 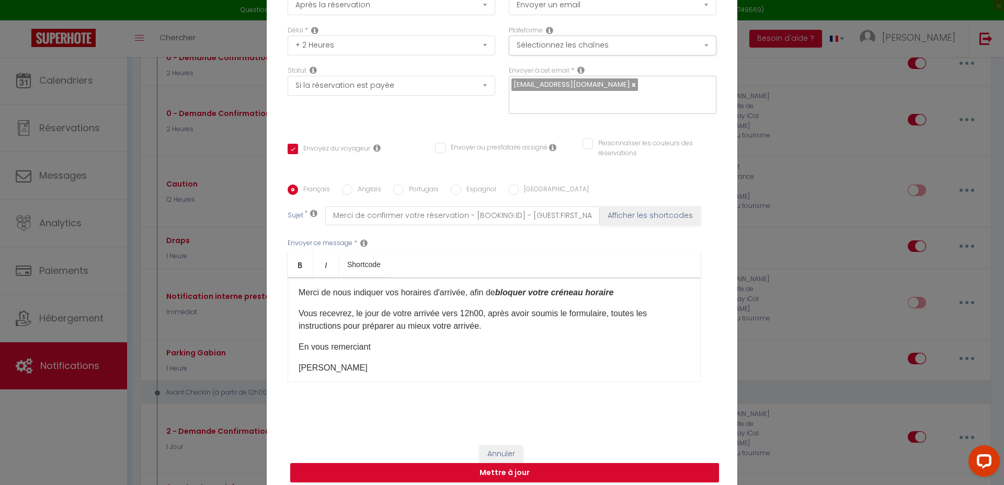 I want to click on i: Action Channel, so click(x=550, y=30).